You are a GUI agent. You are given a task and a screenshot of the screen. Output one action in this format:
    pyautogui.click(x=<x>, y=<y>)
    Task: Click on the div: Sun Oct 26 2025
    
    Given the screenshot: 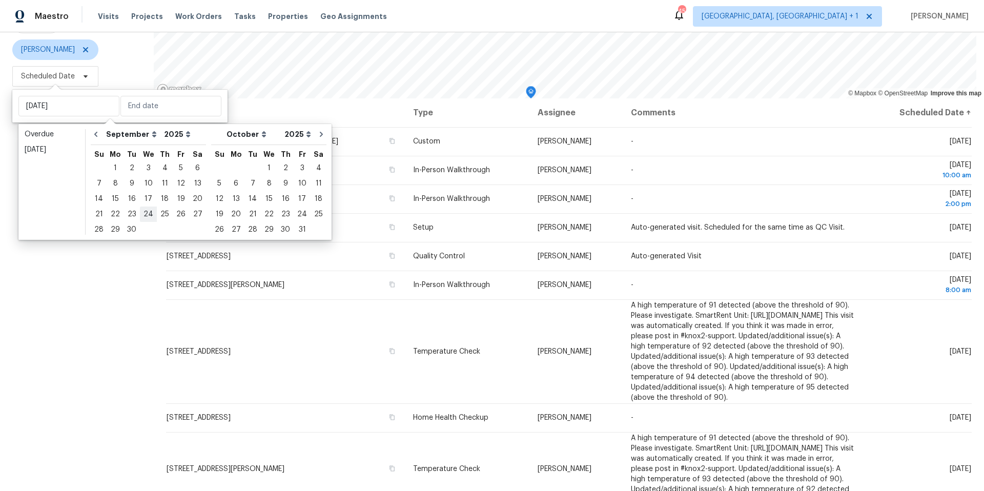 What is the action you would take?
    pyautogui.click(x=219, y=230)
    